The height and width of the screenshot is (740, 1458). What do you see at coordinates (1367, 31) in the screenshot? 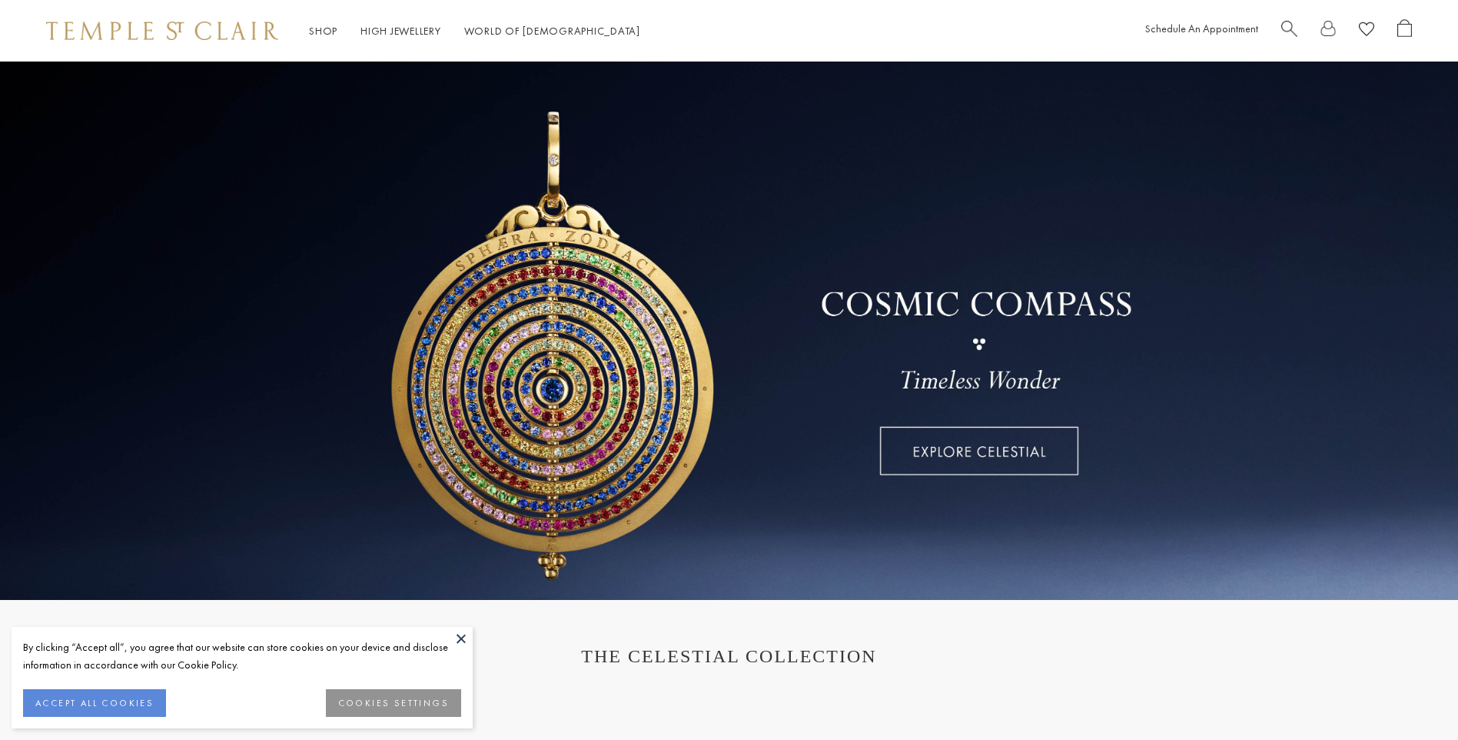
I see `a: View Wishlist` at bounding box center [1367, 31].